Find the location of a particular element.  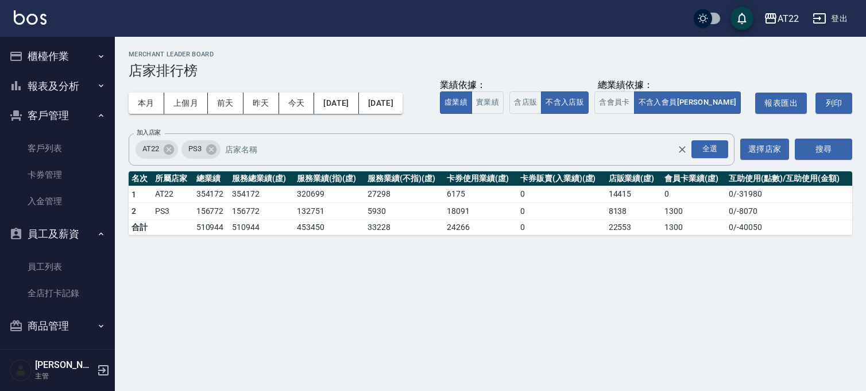

td: 0 / -8070 is located at coordinates (789, 211).